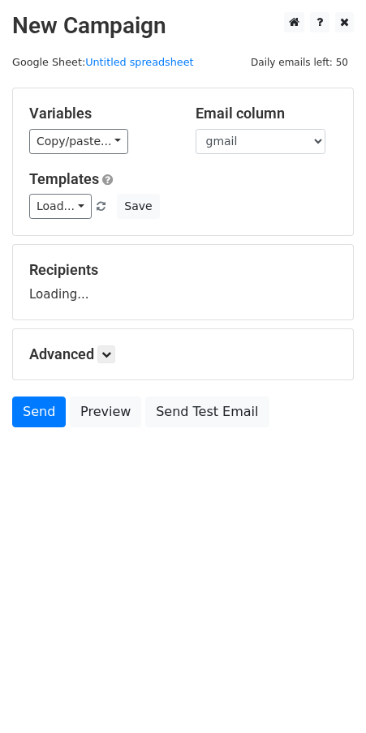 This screenshot has height=733, width=366. What do you see at coordinates (299, 62) in the screenshot?
I see `span: Daily emails left: 50` at bounding box center [299, 62].